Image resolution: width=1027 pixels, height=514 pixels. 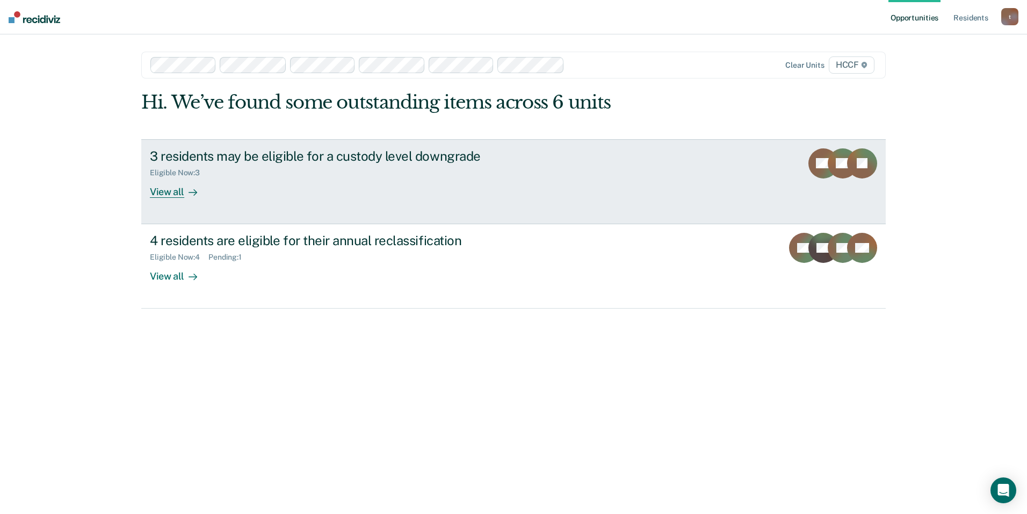 What do you see at coordinates (514, 182) in the screenshot?
I see `a: 3 residents may be eligible for a custody level downgradeEligible Now:3View all` at bounding box center [514, 182].